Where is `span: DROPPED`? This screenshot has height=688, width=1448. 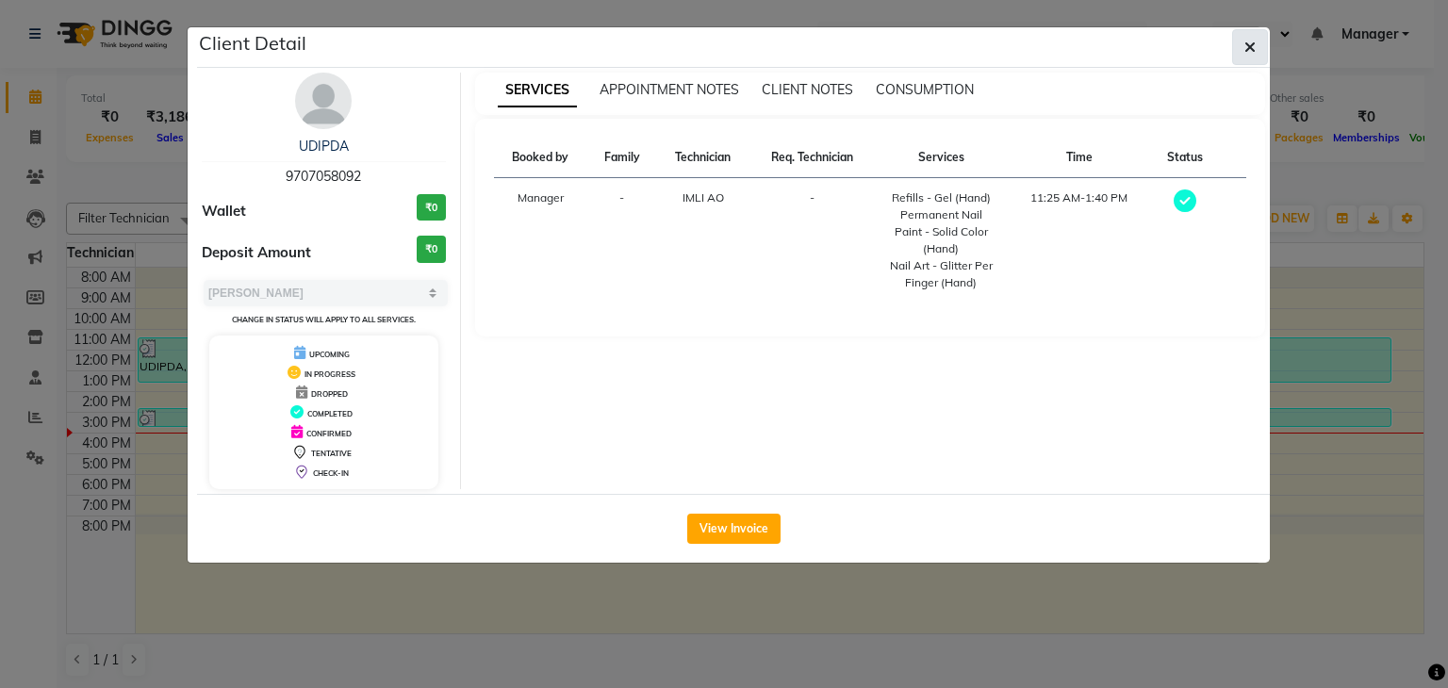 span: DROPPED is located at coordinates (329, 394).